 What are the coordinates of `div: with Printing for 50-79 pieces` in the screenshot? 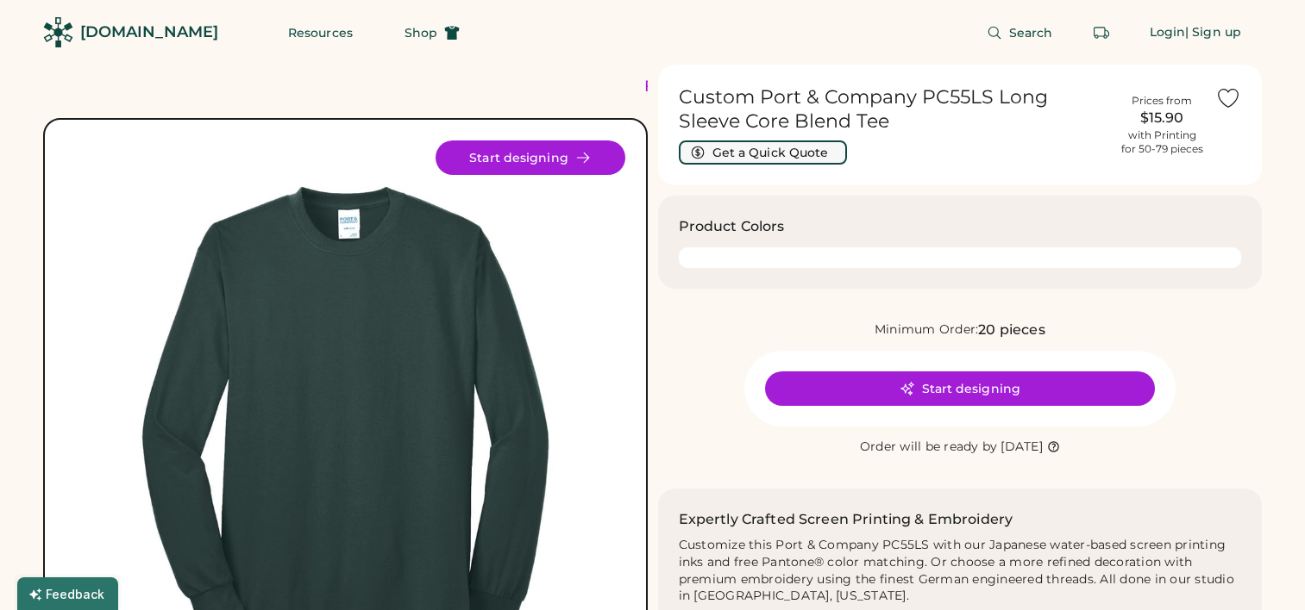 It's located at (1161, 142).